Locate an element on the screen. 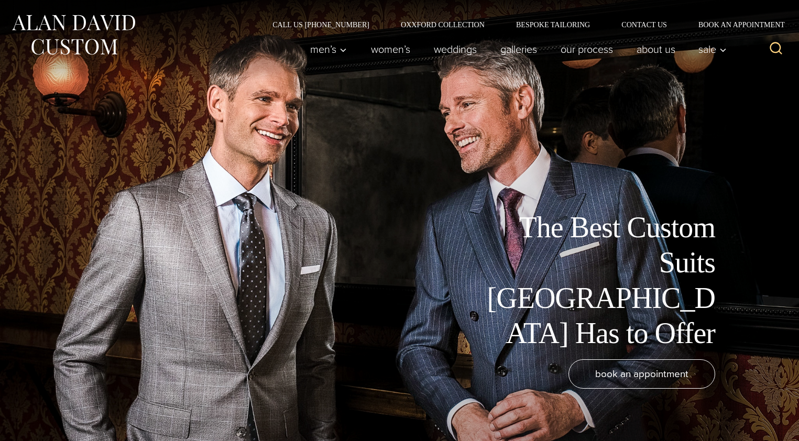 This screenshot has height=441, width=799. a: Bespoke Tailoring is located at coordinates (553, 25).